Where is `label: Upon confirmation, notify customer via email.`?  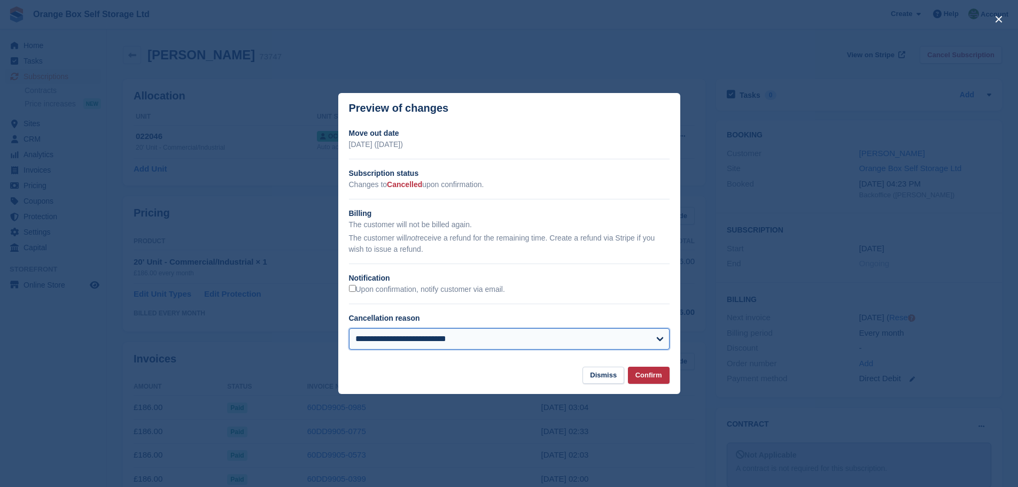 label: Upon confirmation, notify customer via email. is located at coordinates (427, 290).